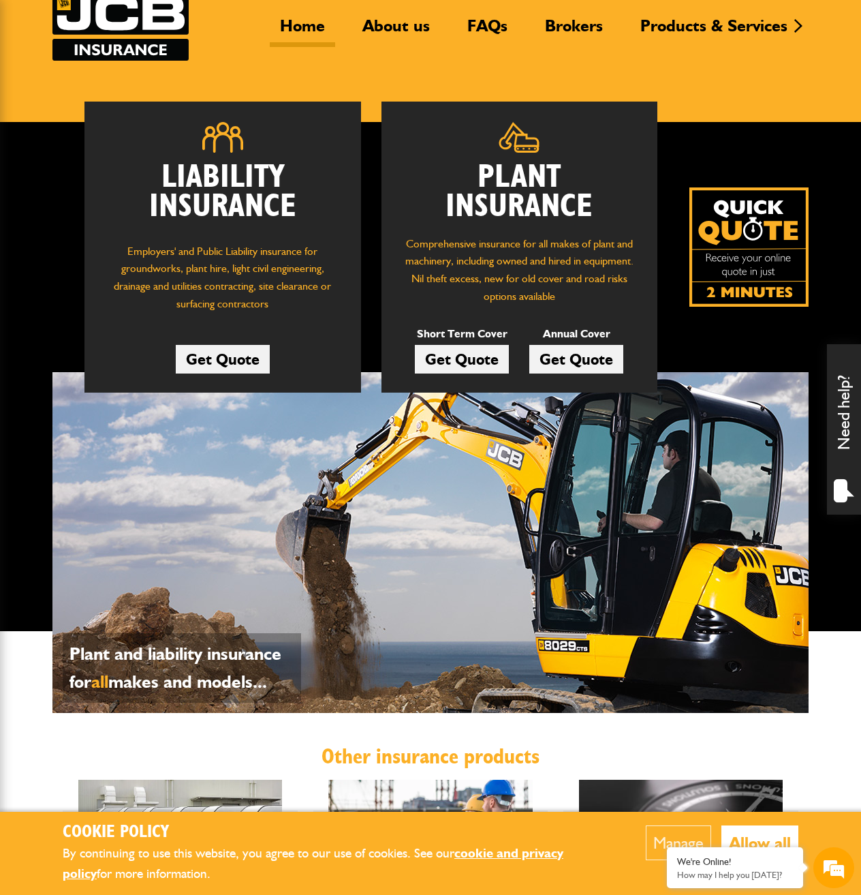 This screenshot has height=895, width=861. Describe the element at coordinates (150, 85) in the screenshot. I see `div: Chat with us now` at that location.